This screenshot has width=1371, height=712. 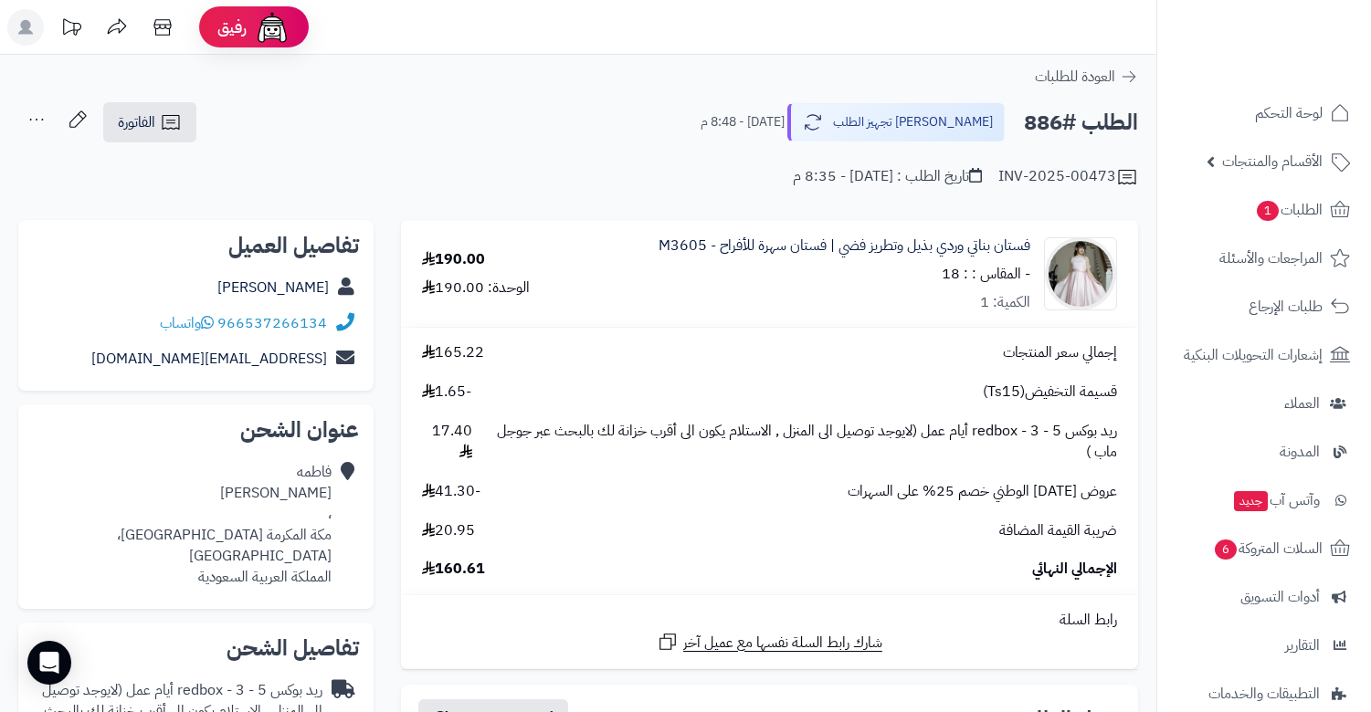 What do you see at coordinates (1264, 307) in the screenshot?
I see `a: طلبات الإرجاع` at bounding box center [1264, 307].